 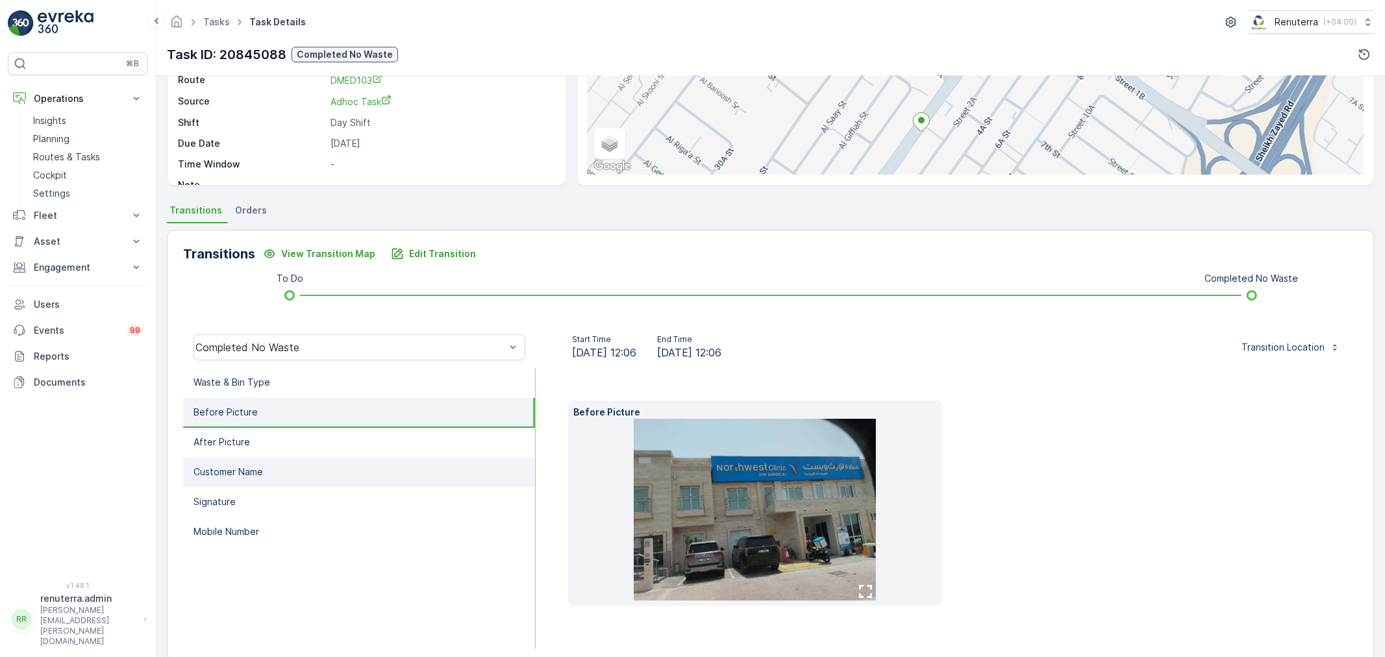 I want to click on a: Planning, so click(x=88, y=139).